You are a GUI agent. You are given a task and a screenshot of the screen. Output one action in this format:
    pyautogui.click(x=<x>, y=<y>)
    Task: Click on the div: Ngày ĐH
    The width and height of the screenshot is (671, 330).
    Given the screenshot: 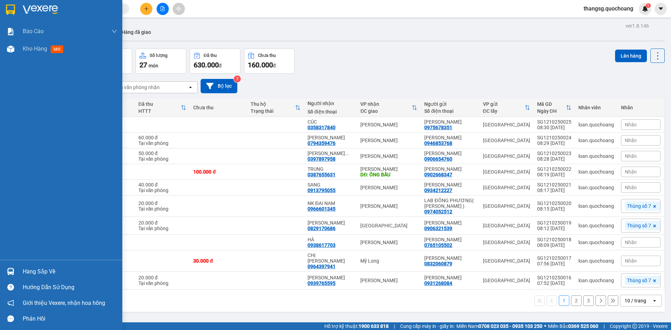 What is the action you would take?
    pyautogui.click(x=552, y=111)
    